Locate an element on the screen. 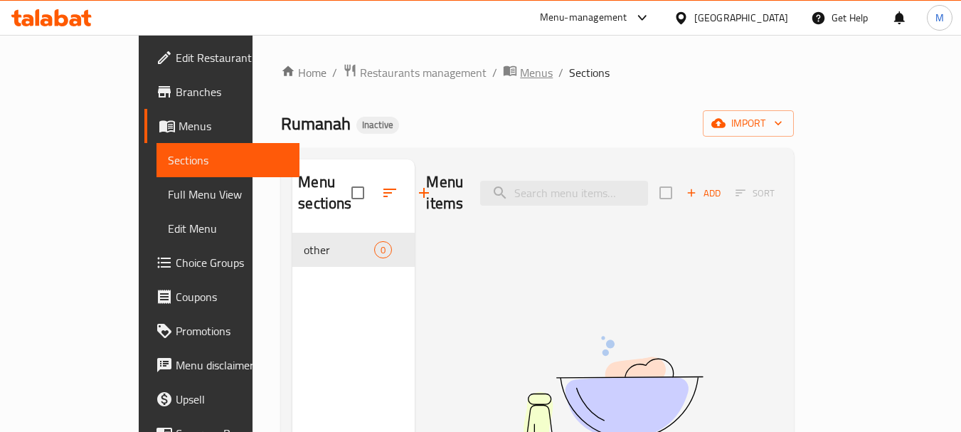 The height and width of the screenshot is (432, 961). a: Edit Restaurant is located at coordinates (222, 58).